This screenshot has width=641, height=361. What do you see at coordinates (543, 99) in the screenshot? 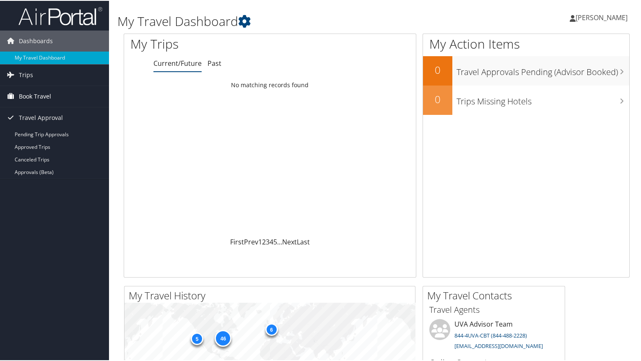
I see `h3: Trips Missing Hotels` at bounding box center [543, 99].